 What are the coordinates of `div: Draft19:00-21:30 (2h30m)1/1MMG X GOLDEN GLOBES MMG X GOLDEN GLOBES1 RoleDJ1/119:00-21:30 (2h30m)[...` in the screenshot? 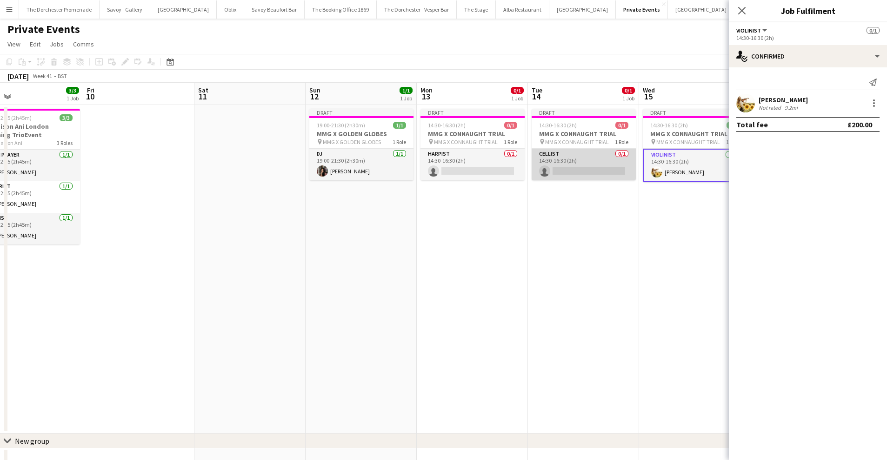 It's located at (361, 145).